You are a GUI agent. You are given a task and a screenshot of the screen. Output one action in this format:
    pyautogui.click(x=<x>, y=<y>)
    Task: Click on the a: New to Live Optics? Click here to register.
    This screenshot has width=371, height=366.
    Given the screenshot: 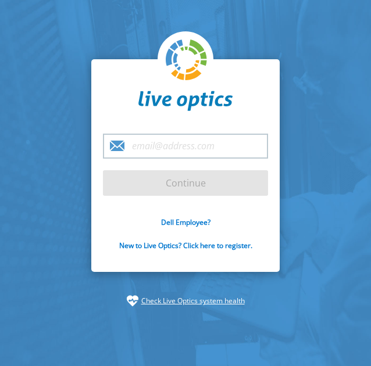 What is the action you would take?
    pyautogui.click(x=185, y=245)
    